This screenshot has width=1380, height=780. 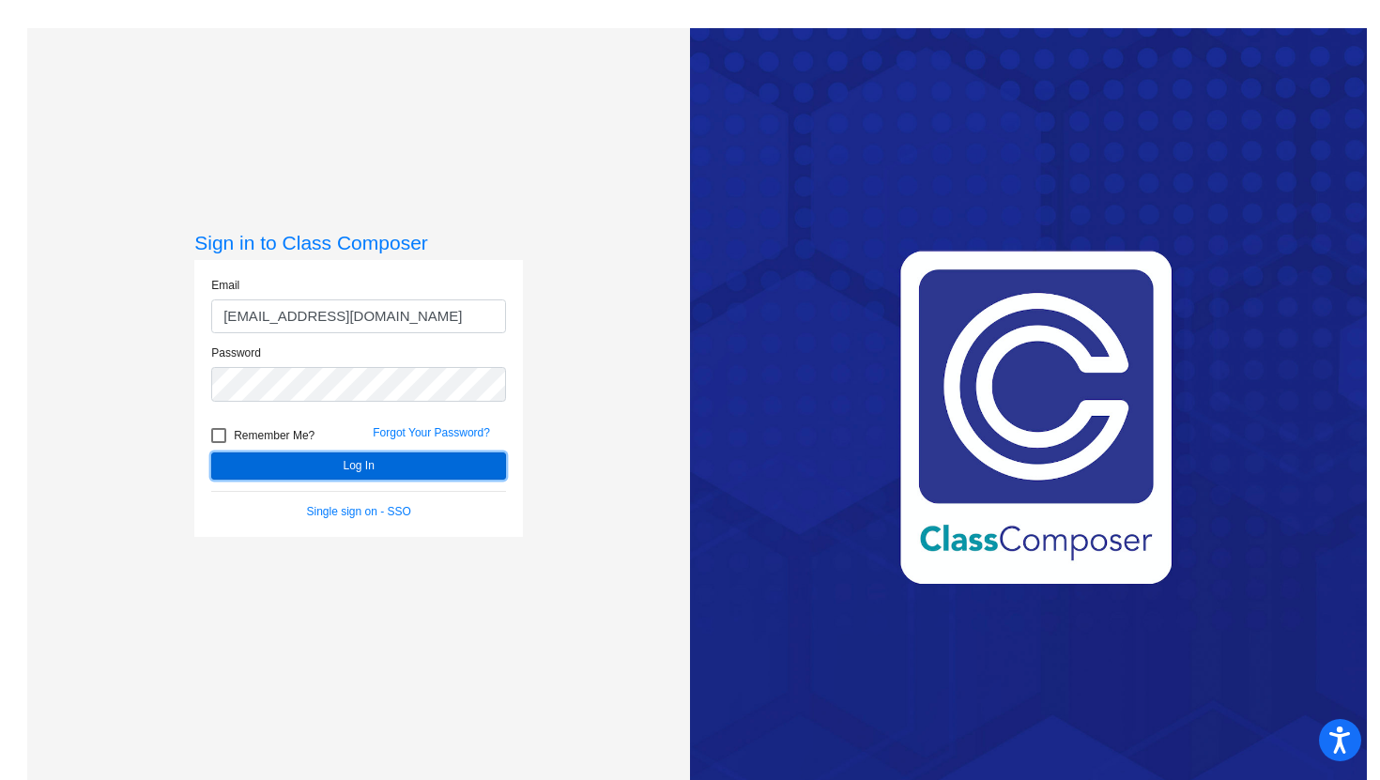 I want to click on button: Log In, so click(x=359, y=466).